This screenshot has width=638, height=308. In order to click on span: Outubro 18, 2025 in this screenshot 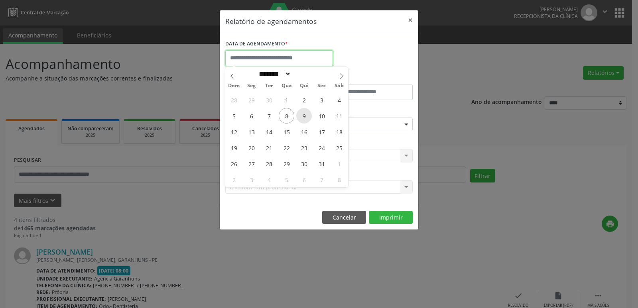, I will do `click(339, 132)`.